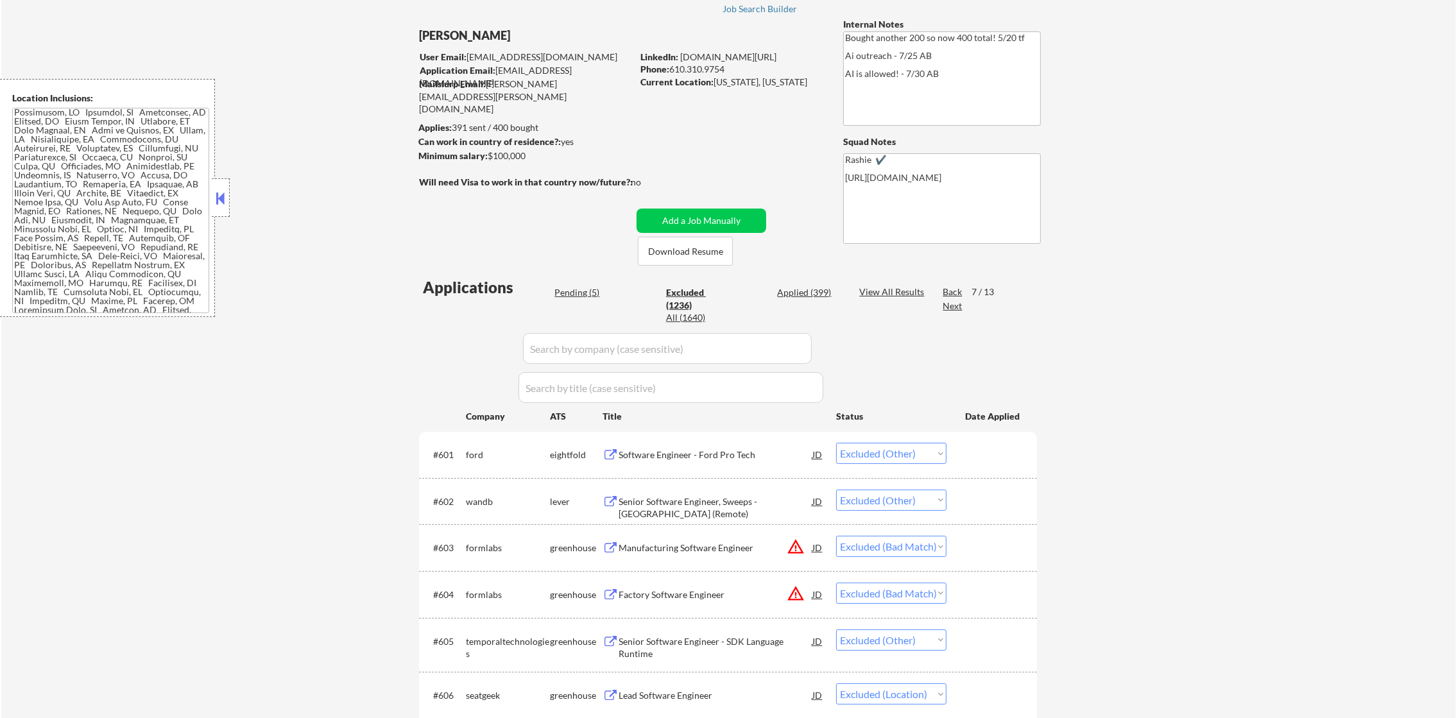  Describe the element at coordinates (953, 306) in the screenshot. I see `div: Next` at that location.